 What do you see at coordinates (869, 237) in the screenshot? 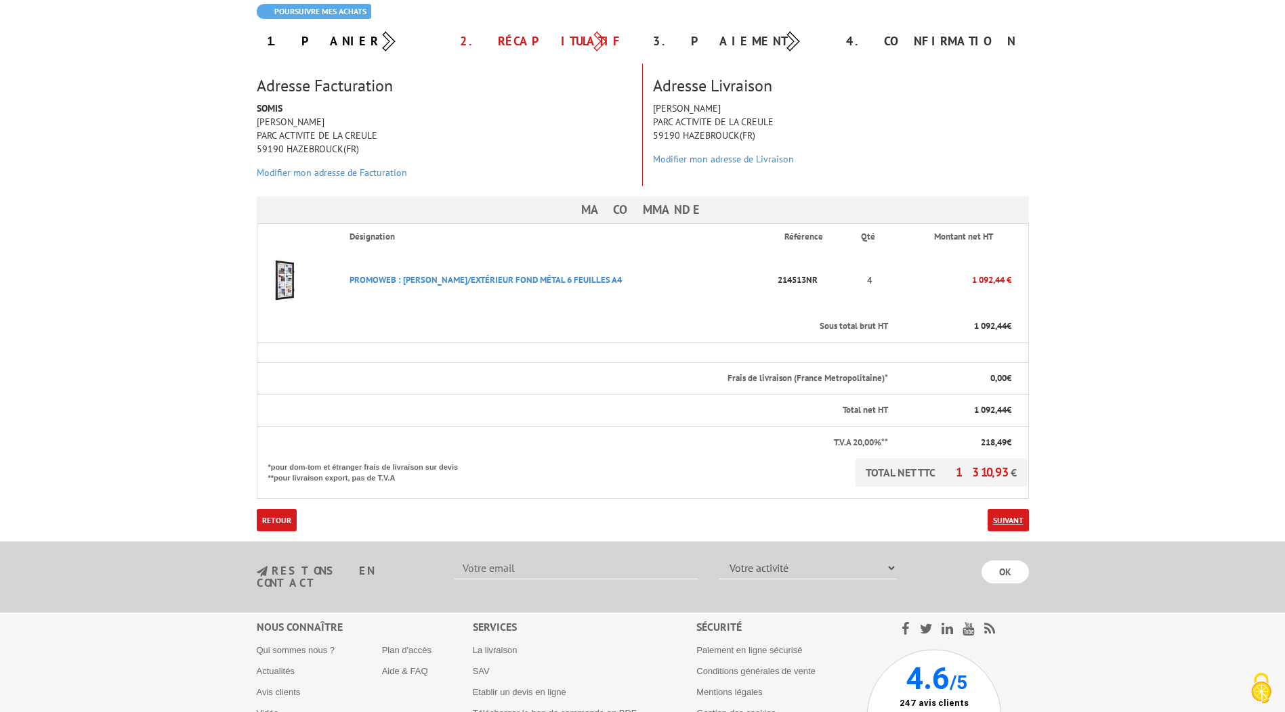
I see `th: Qté` at bounding box center [869, 237].